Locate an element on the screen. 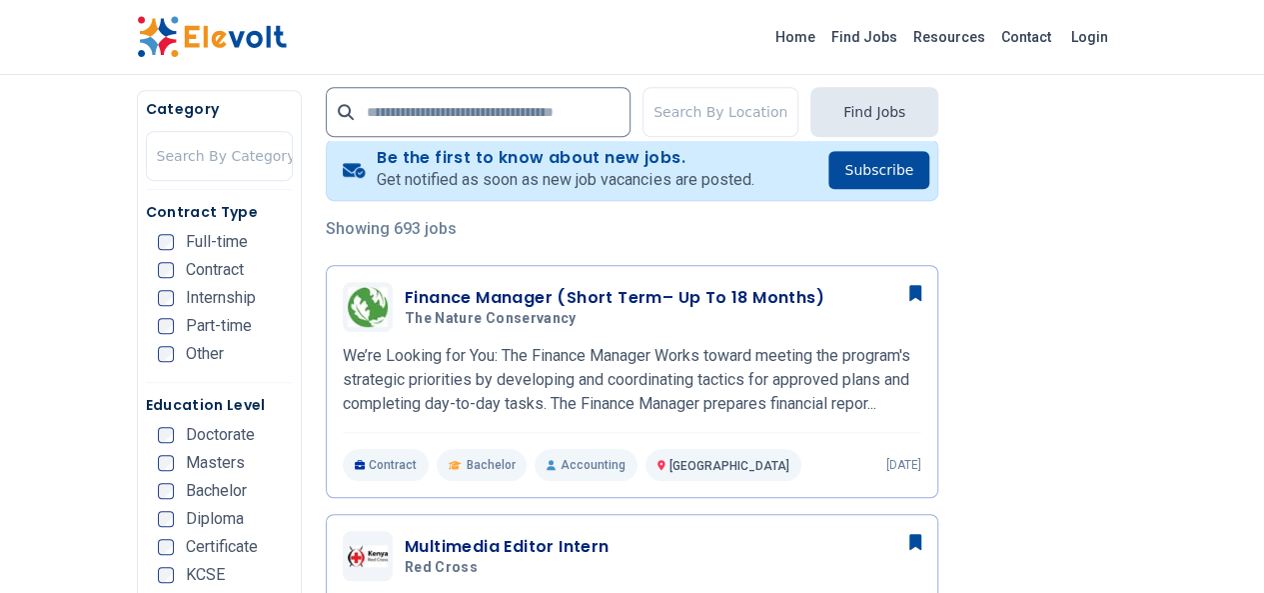  p: Showing 693 jobs is located at coordinates (632, 229).